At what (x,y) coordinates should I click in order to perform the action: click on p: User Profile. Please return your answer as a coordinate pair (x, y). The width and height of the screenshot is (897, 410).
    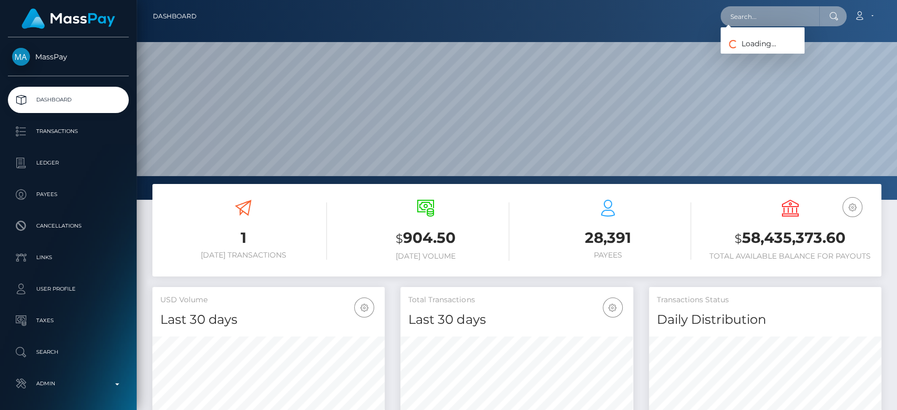
    Looking at the image, I should click on (68, 289).